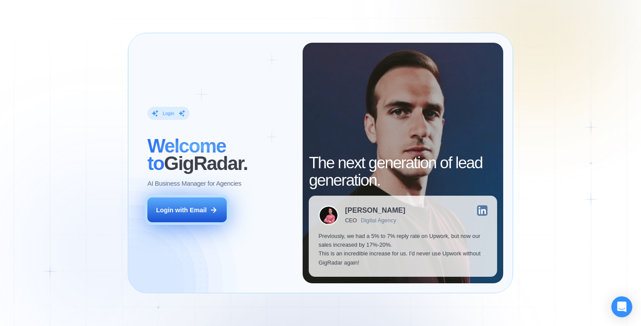 Image resolution: width=641 pixels, height=326 pixels. What do you see at coordinates (194, 183) in the screenshot?
I see `p: AI Business Manager for Agencies` at bounding box center [194, 183].